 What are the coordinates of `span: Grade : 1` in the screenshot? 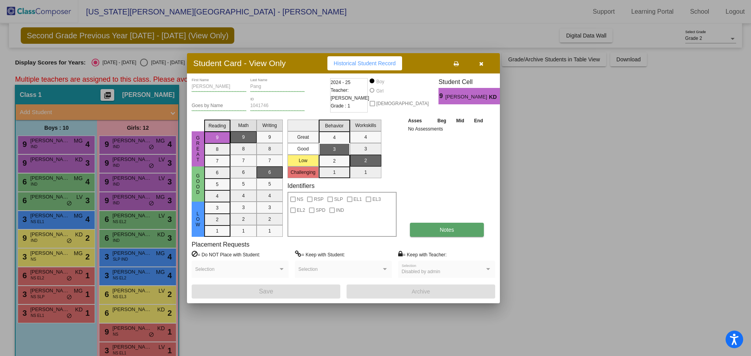 It's located at (340, 106).